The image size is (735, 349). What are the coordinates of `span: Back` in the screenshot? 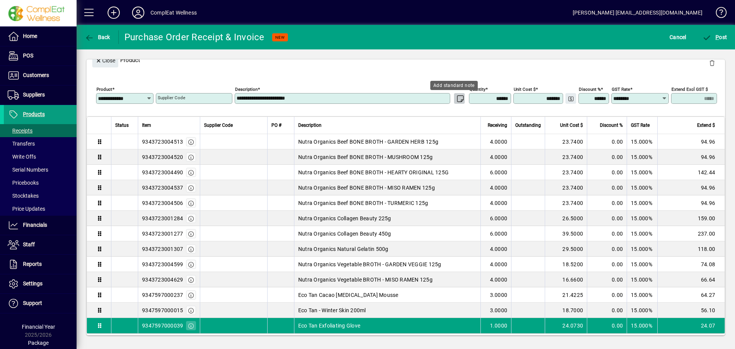 It's located at (97, 37).